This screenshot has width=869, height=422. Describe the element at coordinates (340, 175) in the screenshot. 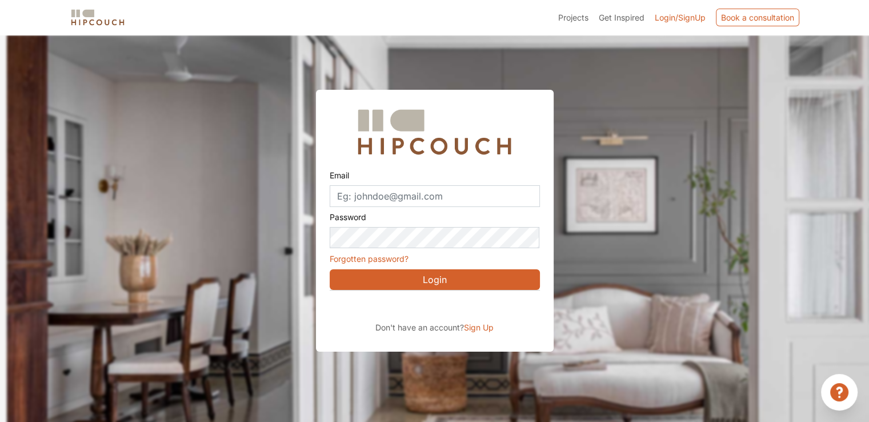

I see `label: Email` at that location.